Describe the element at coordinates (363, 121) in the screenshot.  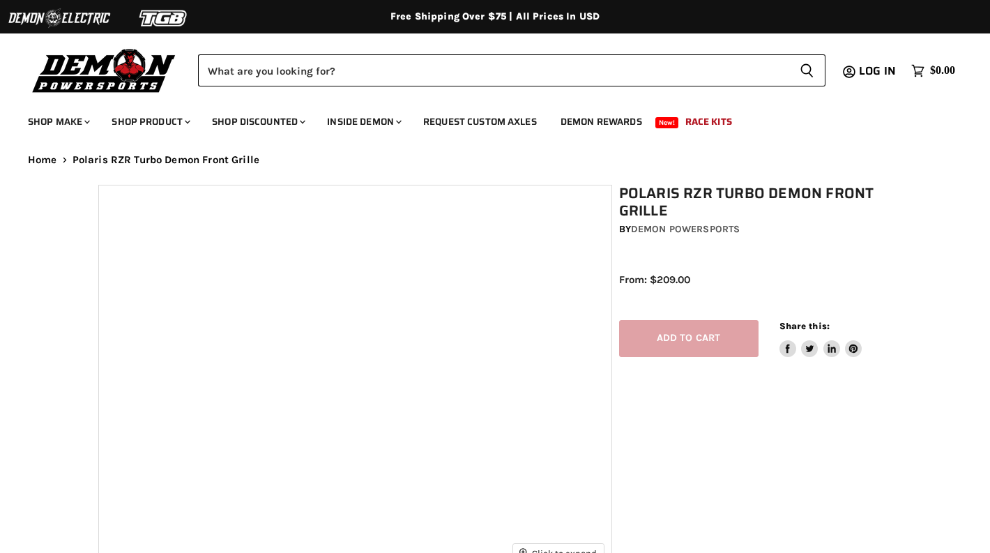
I see `a: Inside Demon` at that location.